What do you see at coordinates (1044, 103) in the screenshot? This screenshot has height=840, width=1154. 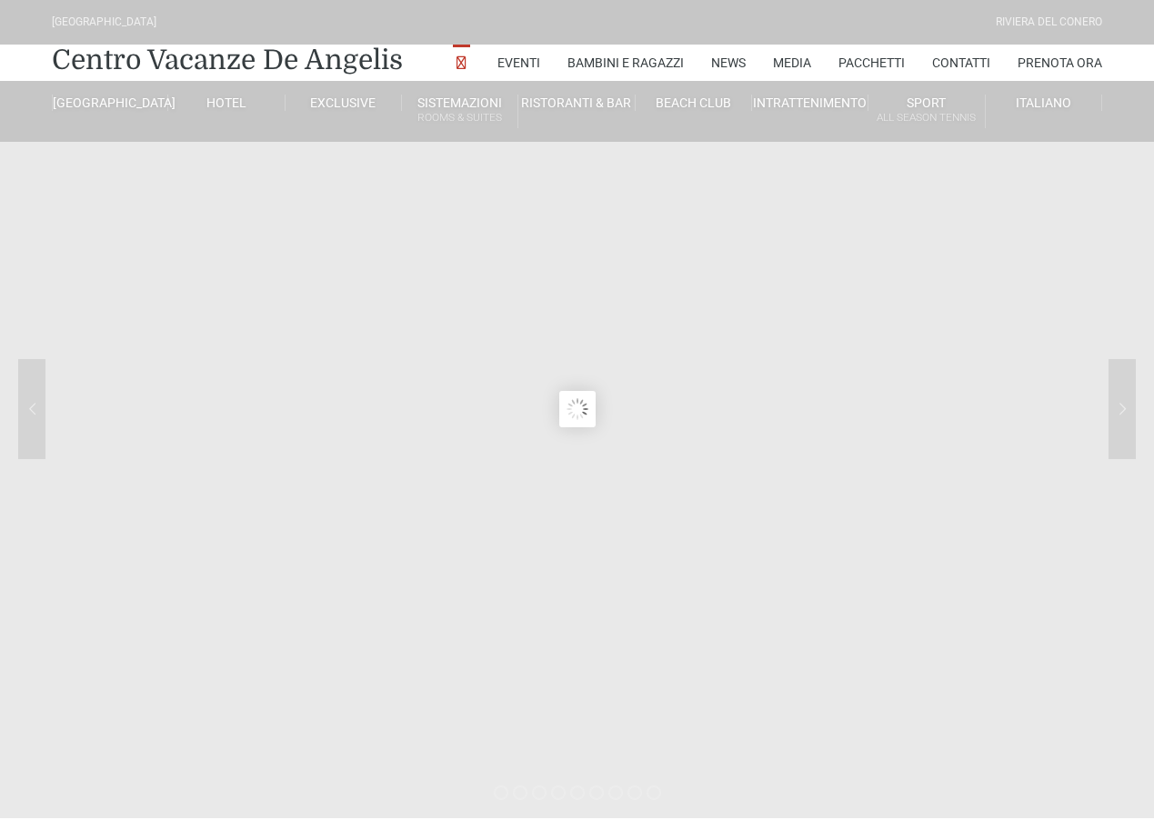 I see `a: Italiano` at bounding box center [1044, 103].